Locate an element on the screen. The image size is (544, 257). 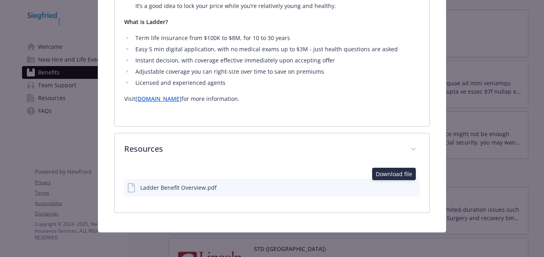
li: Easy 5 min digital application, with no medical exams up to $3M - just health questions are asked is located at coordinates (276, 49).